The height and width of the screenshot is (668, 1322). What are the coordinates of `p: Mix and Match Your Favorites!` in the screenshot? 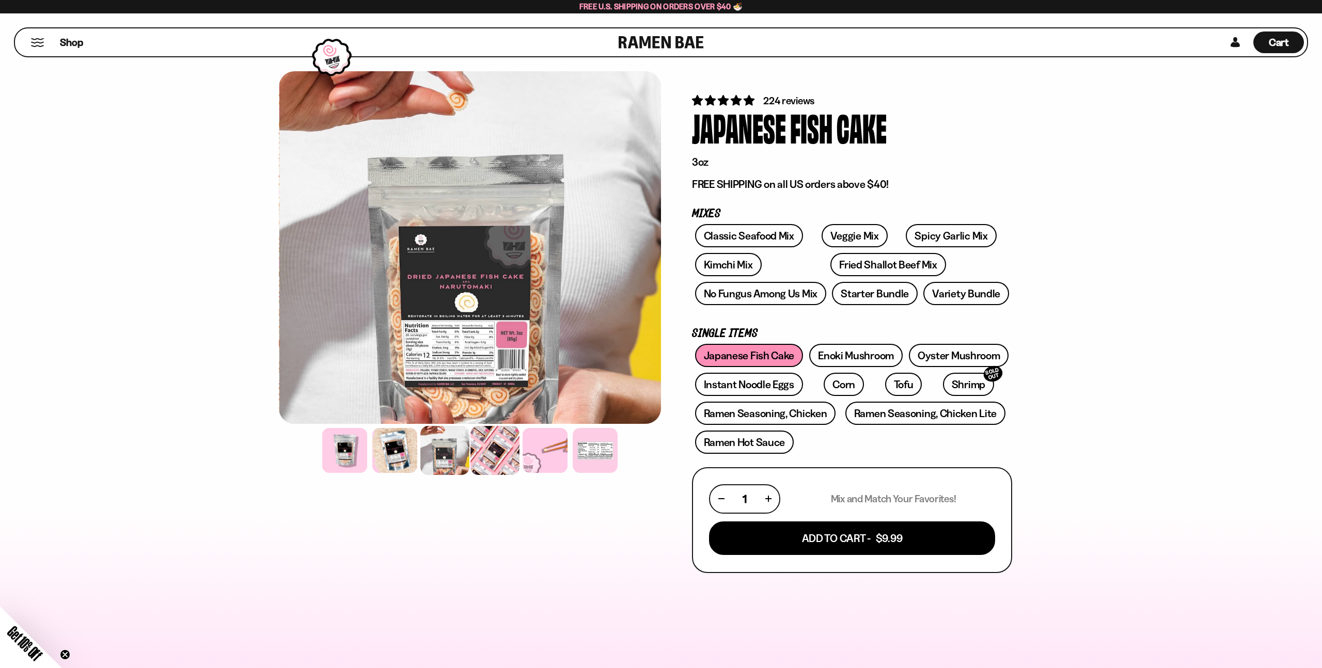 It's located at (893, 499).